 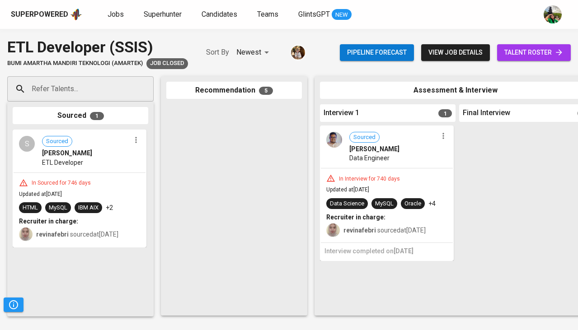 What do you see at coordinates (534, 52) in the screenshot?
I see `a: talent roster` at bounding box center [534, 52].